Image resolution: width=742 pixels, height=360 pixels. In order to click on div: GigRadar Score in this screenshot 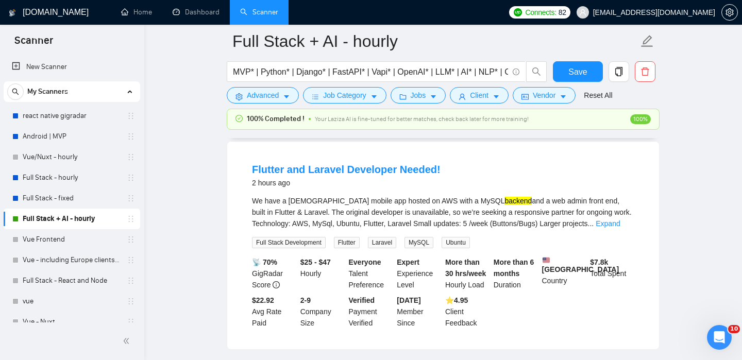, I will do `click(274, 274)`.